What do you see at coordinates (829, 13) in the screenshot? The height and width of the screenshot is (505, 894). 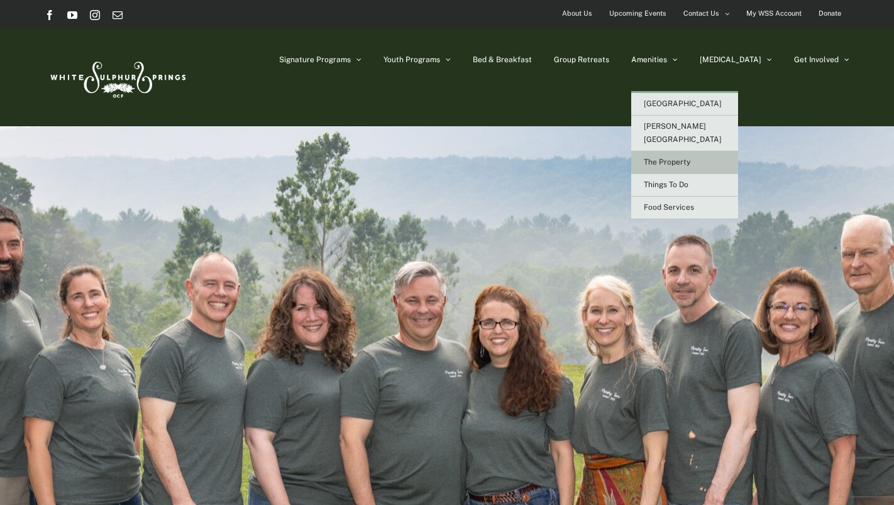 I see `span: Donate` at bounding box center [829, 13].